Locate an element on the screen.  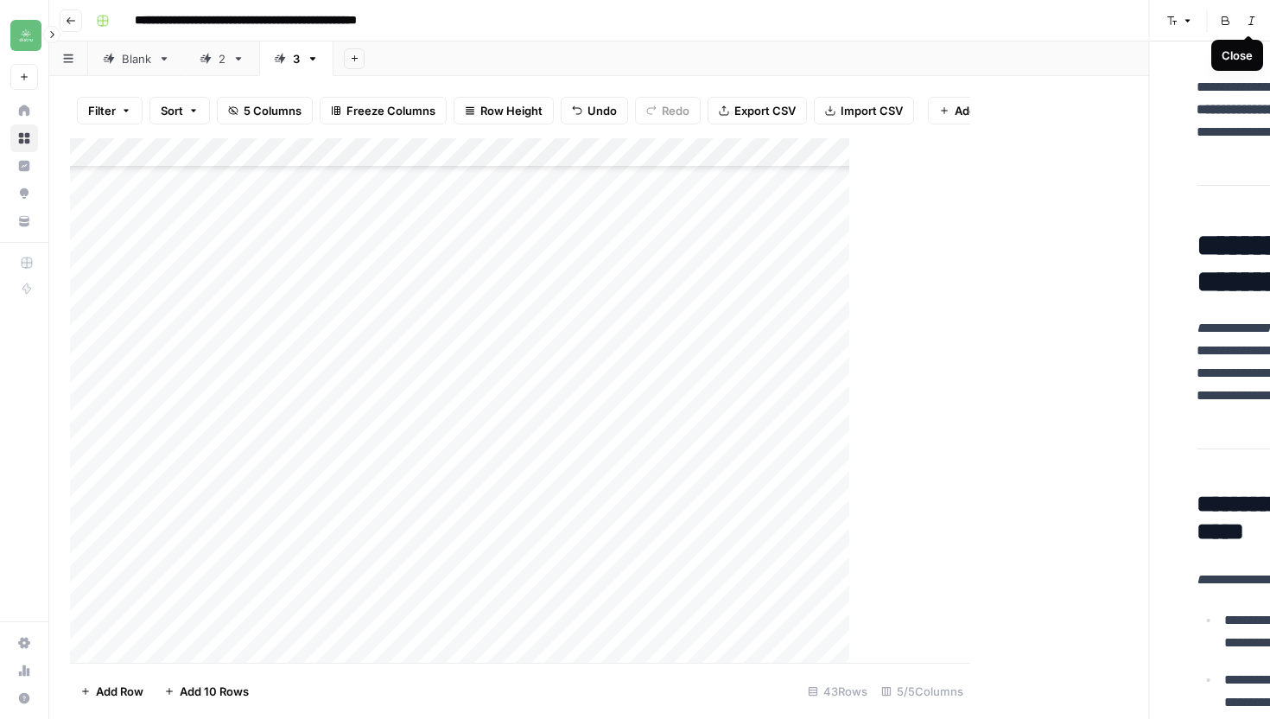
a: Opportunities is located at coordinates (24, 193).